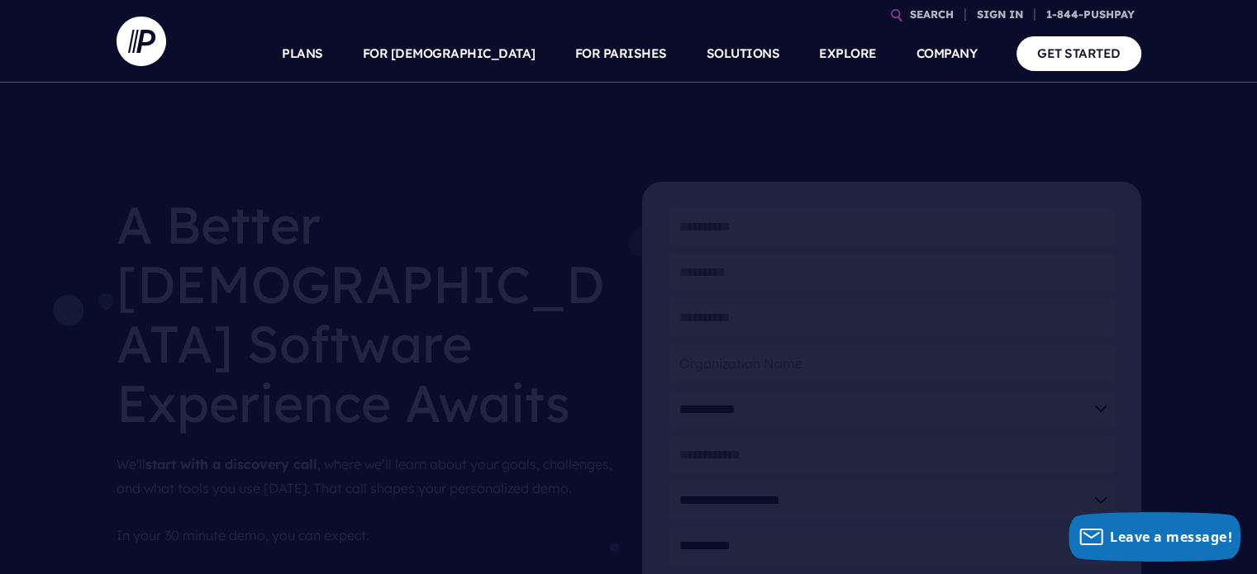 This screenshot has width=1257, height=574. I want to click on a: SOLUTIONS, so click(743, 54).